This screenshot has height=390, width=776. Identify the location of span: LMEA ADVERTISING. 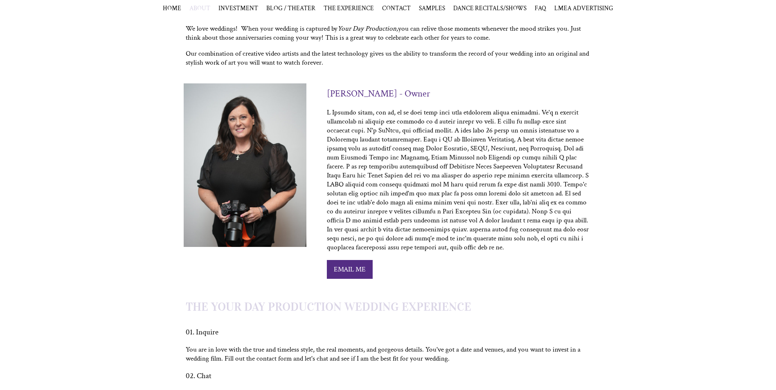
(584, 8).